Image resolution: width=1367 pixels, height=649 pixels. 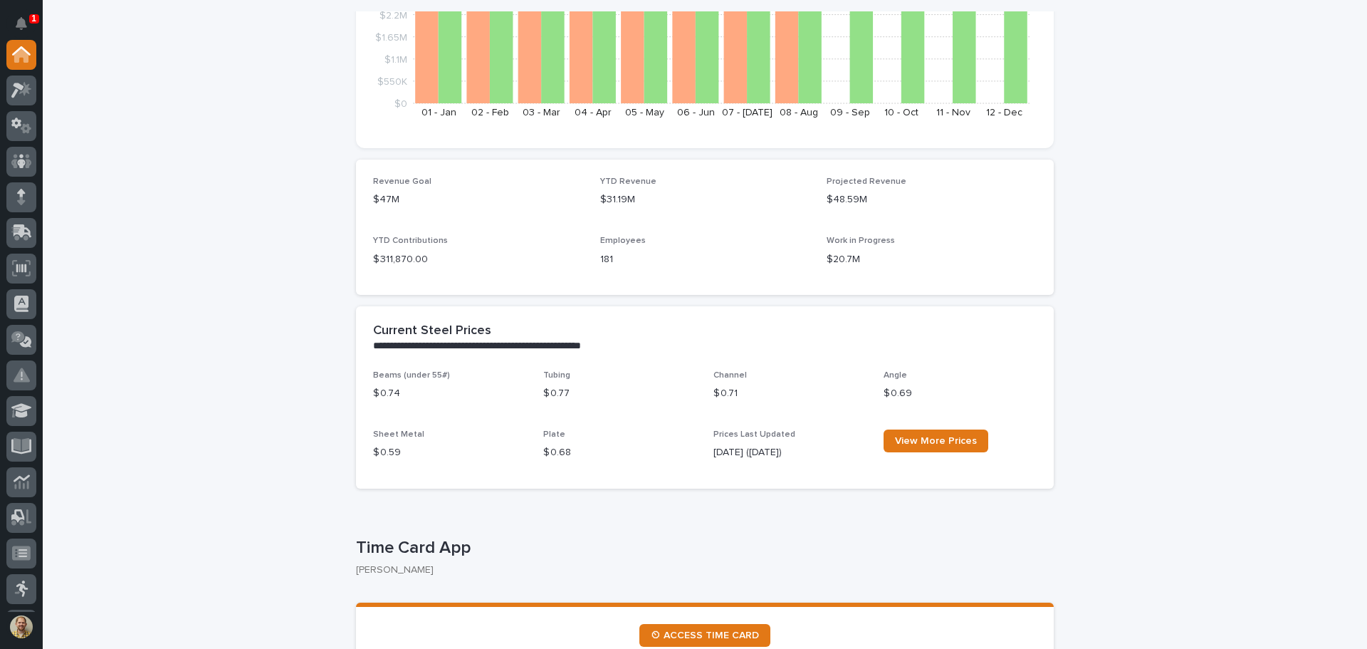 What do you see at coordinates (960, 393) in the screenshot?
I see `p: $ 0.69` at bounding box center [960, 393].